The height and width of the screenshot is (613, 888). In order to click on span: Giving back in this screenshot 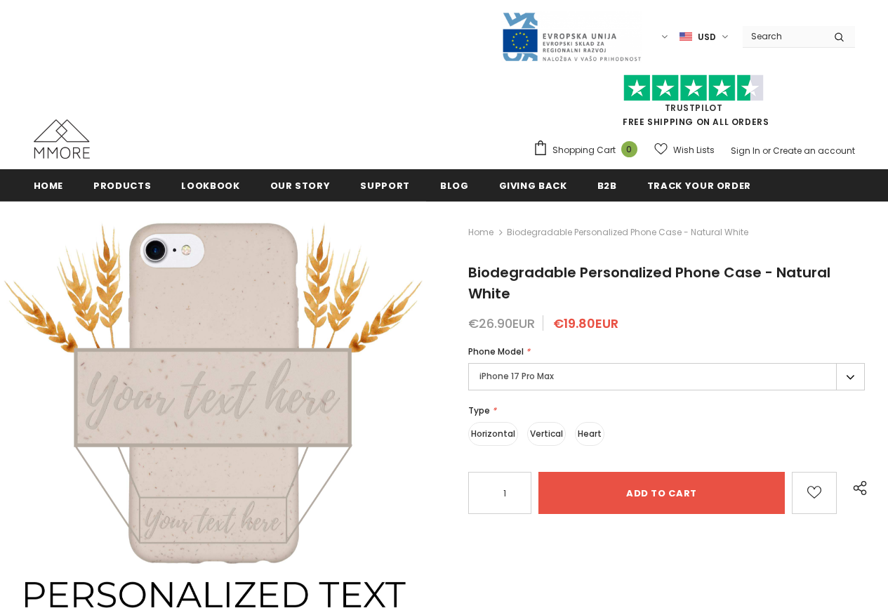, I will do `click(533, 185)`.